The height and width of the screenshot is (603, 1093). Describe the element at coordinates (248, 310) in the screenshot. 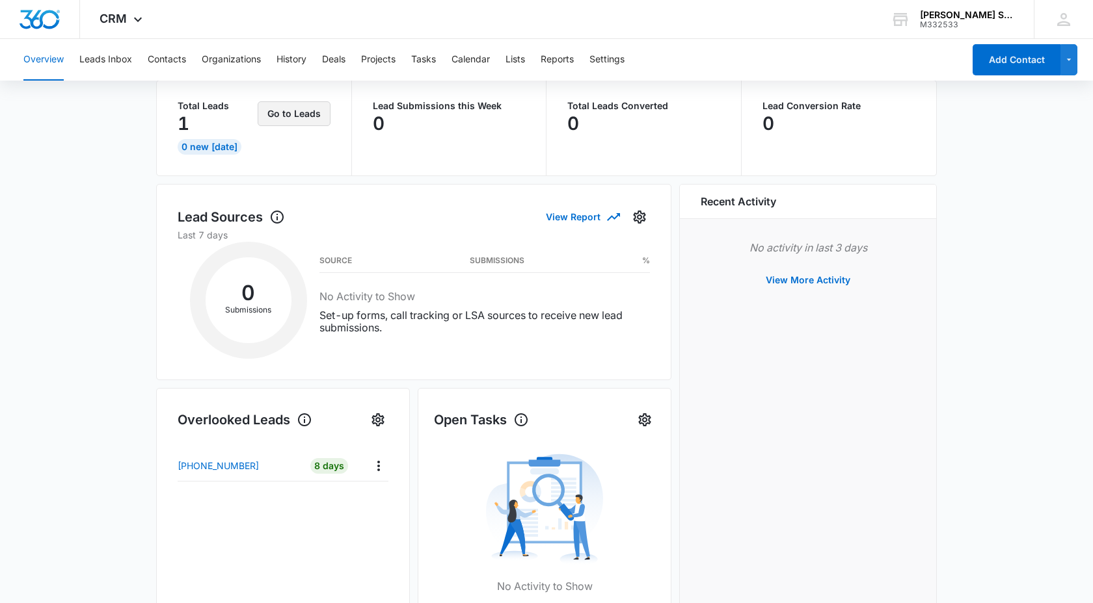

I see `p: Submissions` at that location.